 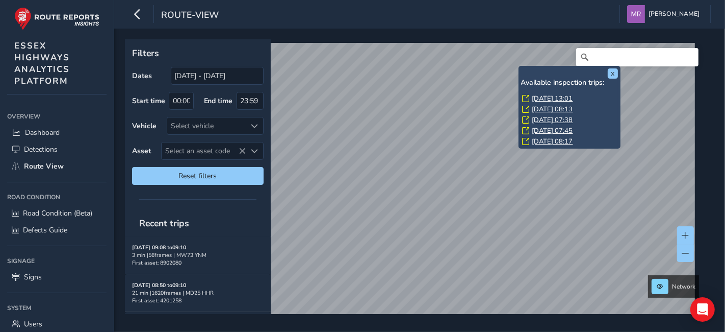 I want to click on a: Road Condition (Beta), so click(x=57, y=213).